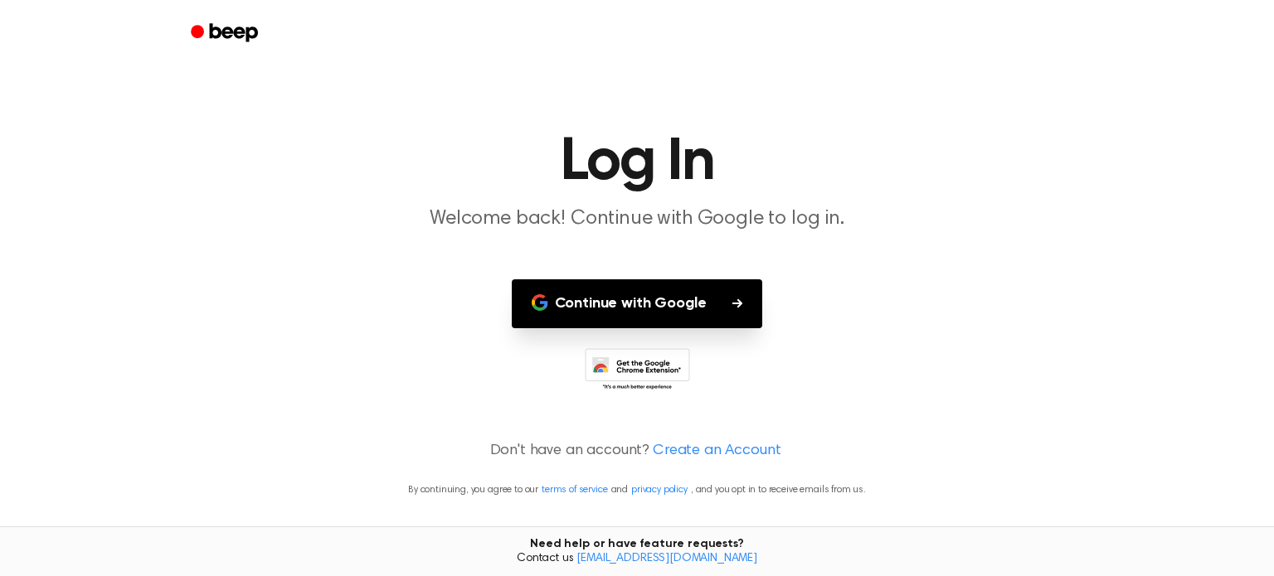  Describe the element at coordinates (574, 490) in the screenshot. I see `a: terms of service` at that location.